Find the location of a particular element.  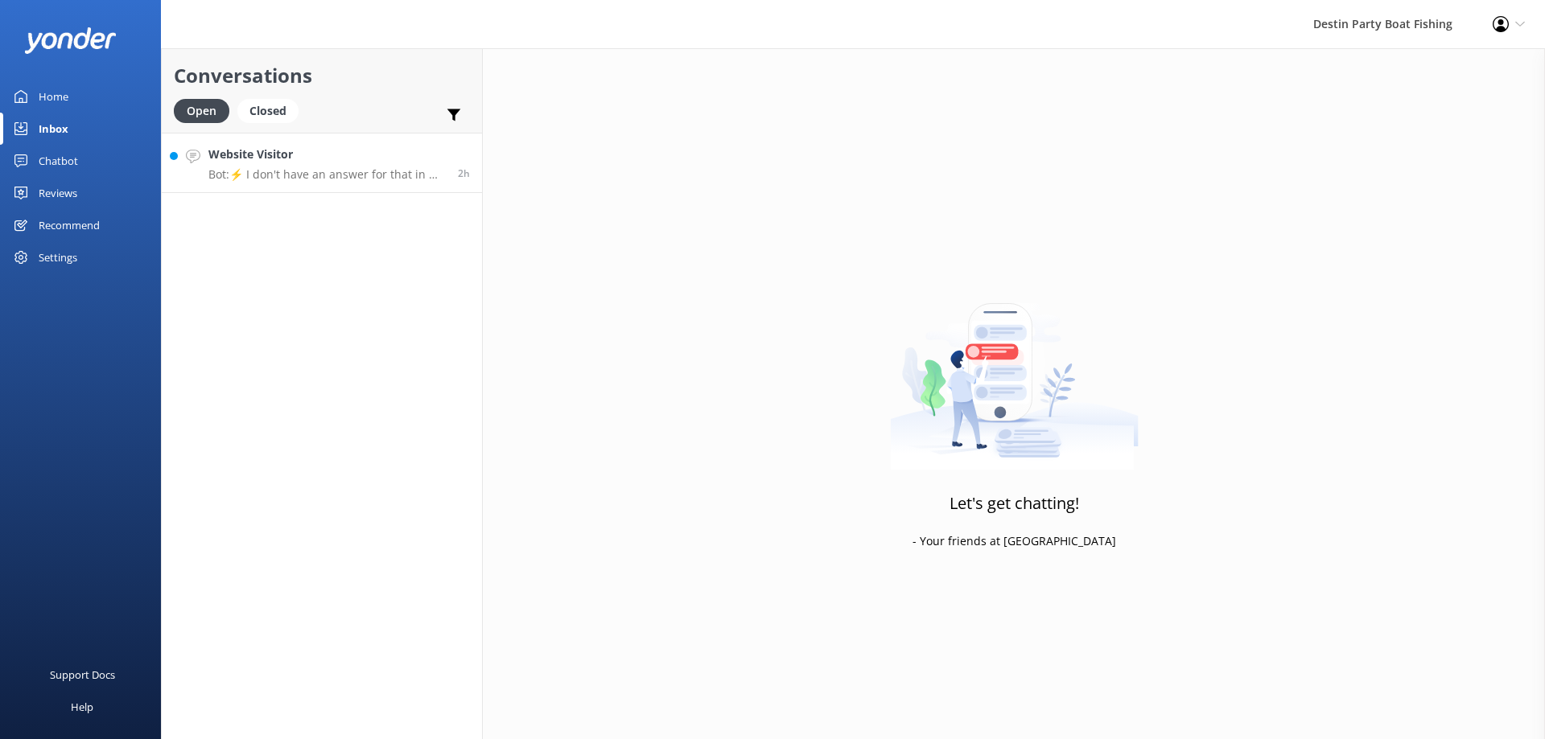

h4: Website Visitor is located at coordinates (327, 154).